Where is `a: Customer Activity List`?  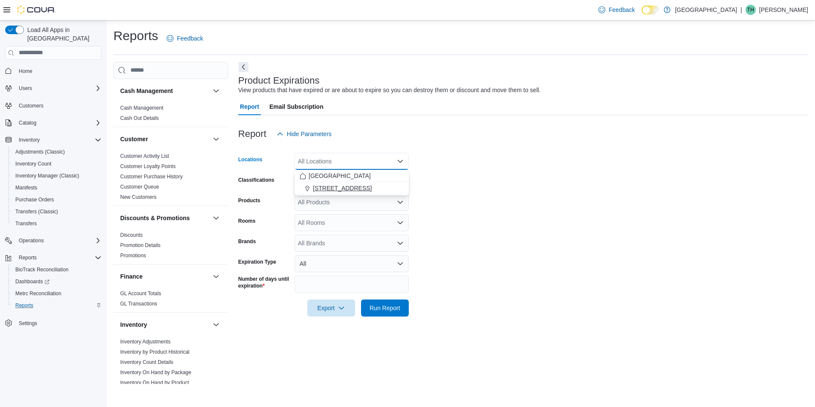
a: Customer Activity List is located at coordinates (145, 156).